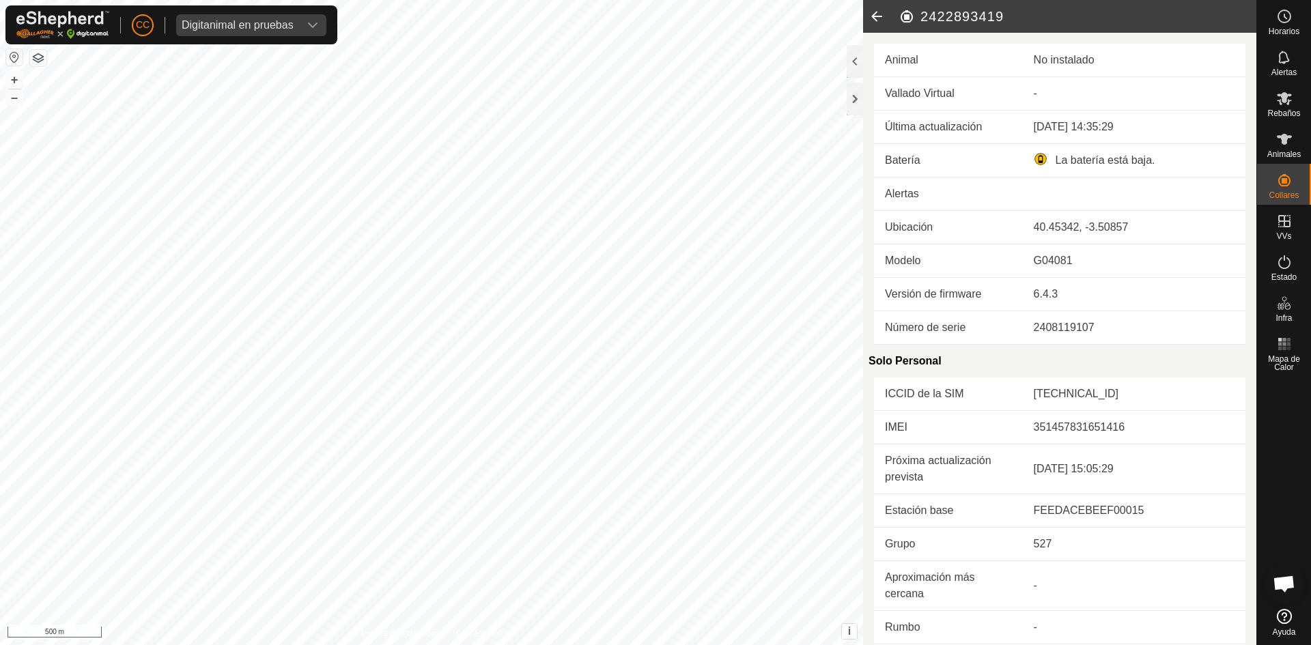 The height and width of the screenshot is (645, 1311). I want to click on td: FEEDACEBEEF00015, so click(1134, 511).